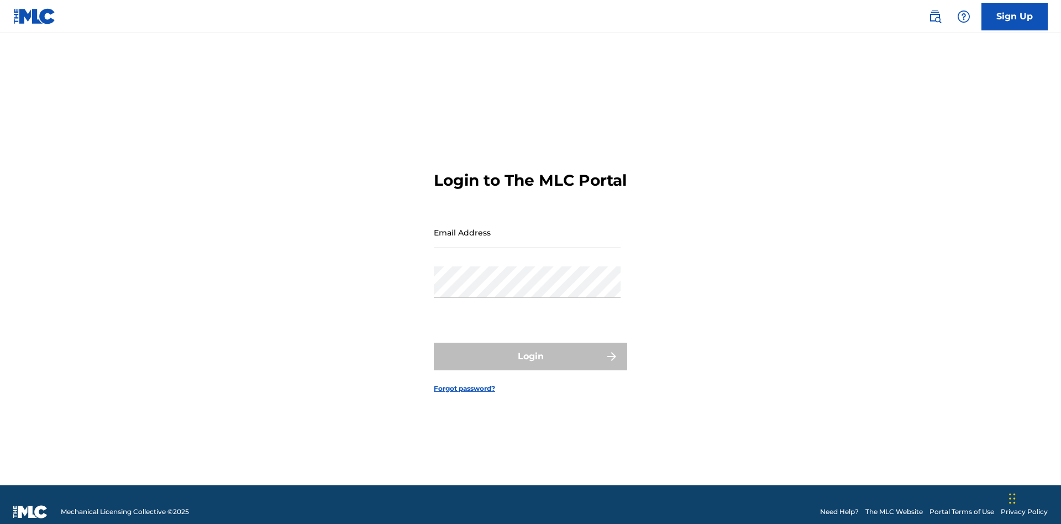 This screenshot has height=524, width=1061. Describe the element at coordinates (30, 512) in the screenshot. I see `img: logo` at that location.